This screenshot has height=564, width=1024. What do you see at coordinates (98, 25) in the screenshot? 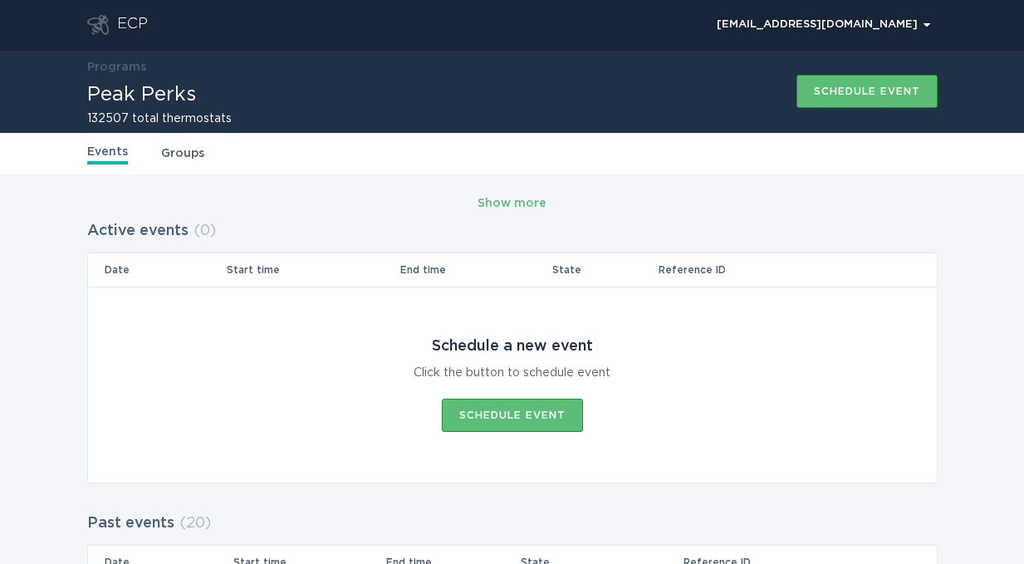
I see `button: Go to dashboard` at bounding box center [98, 25].